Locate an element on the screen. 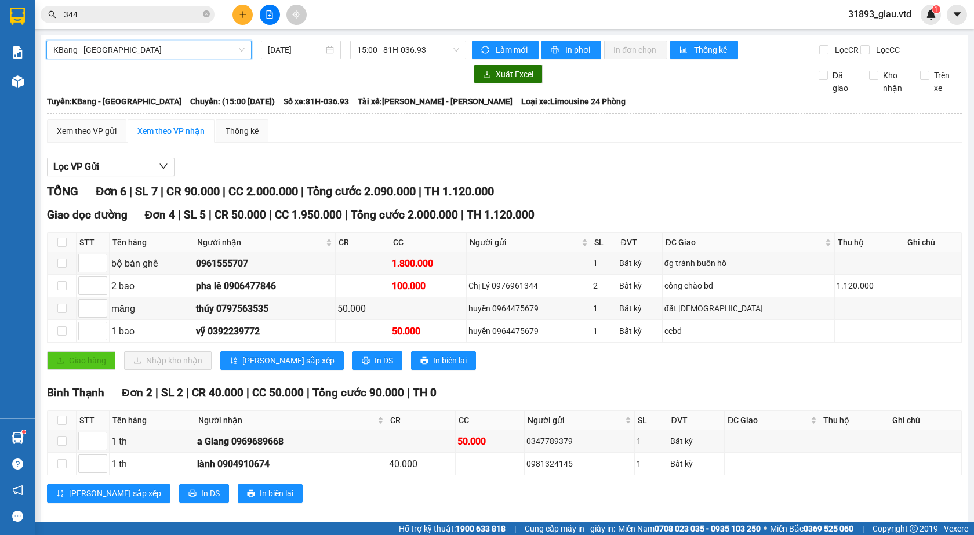  input: Tìm tên, số ĐT hoặc mã đơn is located at coordinates (132, 14).